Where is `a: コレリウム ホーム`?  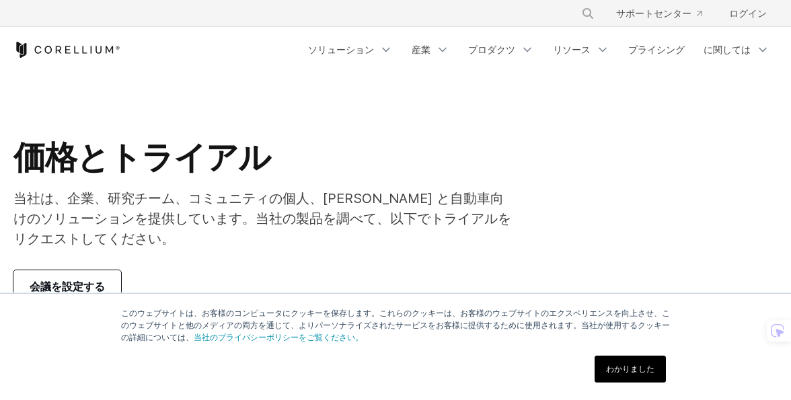
a: コレリウム ホーム is located at coordinates (67, 50).